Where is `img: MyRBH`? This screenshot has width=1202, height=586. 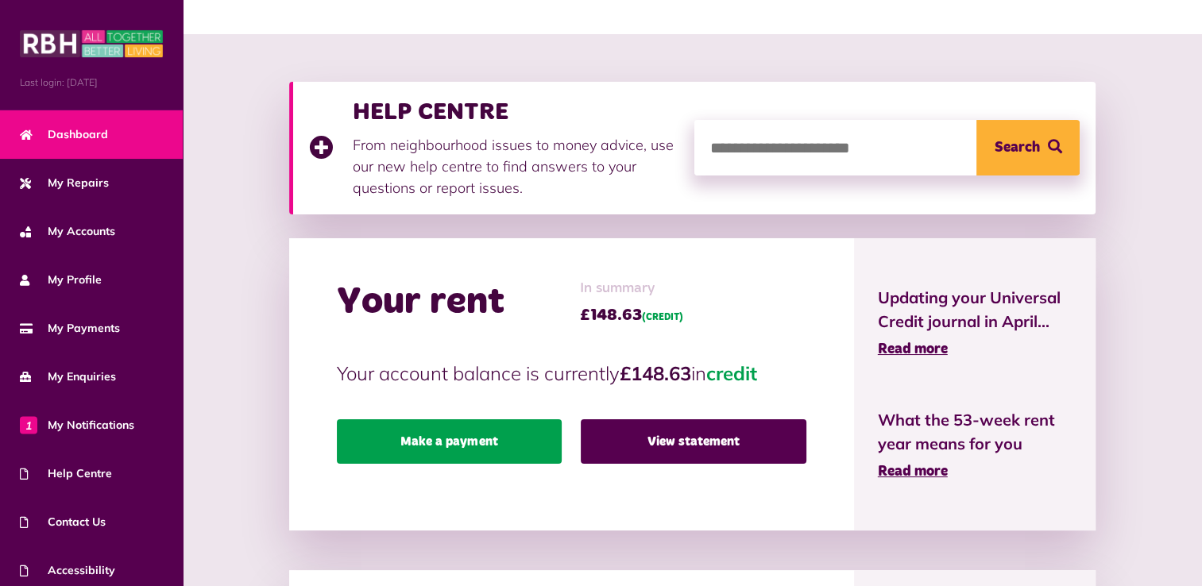 img: MyRBH is located at coordinates (91, 44).